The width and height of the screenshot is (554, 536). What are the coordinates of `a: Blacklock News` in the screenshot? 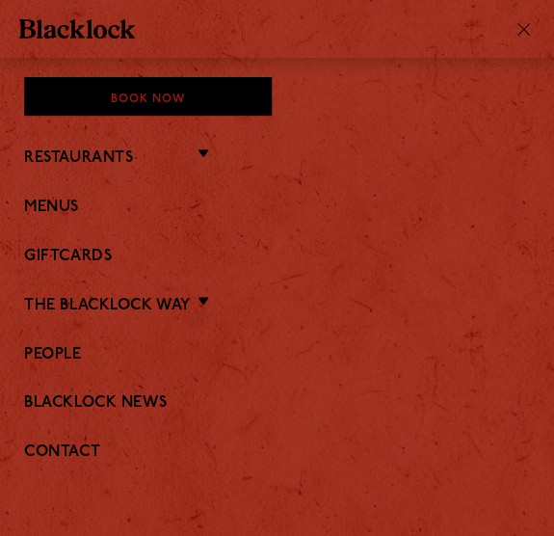 It's located at (277, 403).